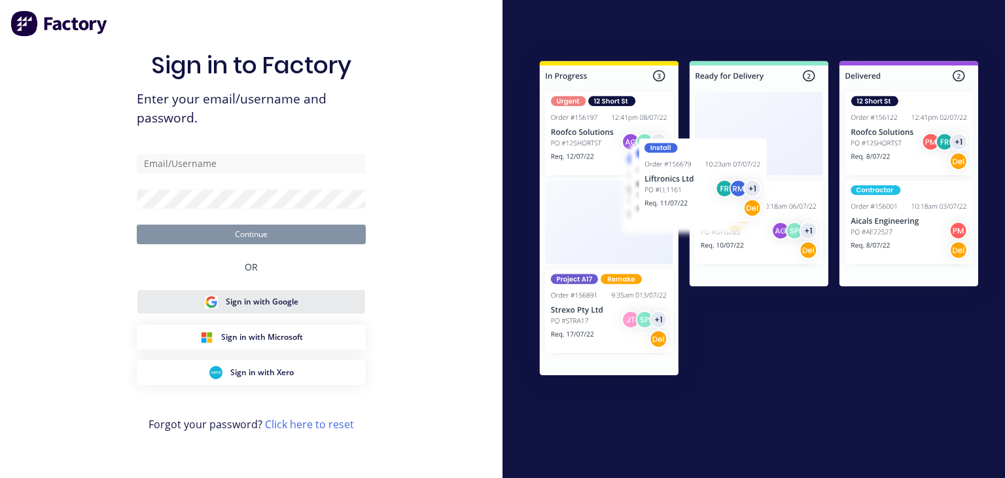  Describe the element at coordinates (216, 372) in the screenshot. I see `img: Xero Sign in` at that location.